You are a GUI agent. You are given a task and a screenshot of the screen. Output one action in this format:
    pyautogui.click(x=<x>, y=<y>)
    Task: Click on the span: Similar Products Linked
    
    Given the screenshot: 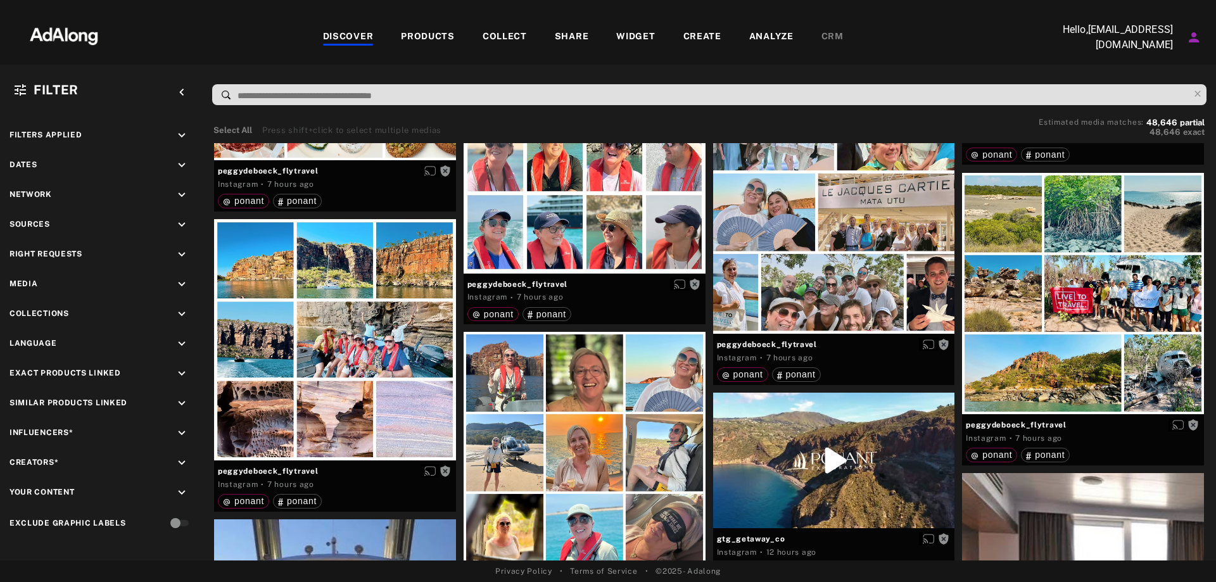 What is the action you would take?
    pyautogui.click(x=68, y=403)
    